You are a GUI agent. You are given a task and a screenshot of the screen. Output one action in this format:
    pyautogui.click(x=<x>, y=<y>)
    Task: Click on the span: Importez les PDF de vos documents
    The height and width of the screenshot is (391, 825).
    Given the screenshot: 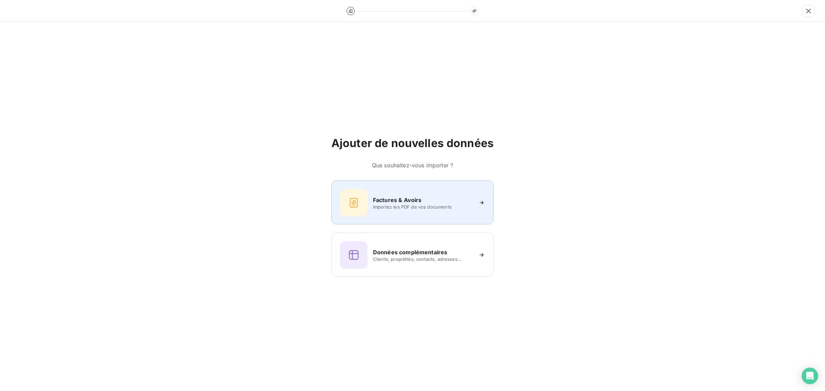 What is the action you would take?
    pyautogui.click(x=423, y=207)
    